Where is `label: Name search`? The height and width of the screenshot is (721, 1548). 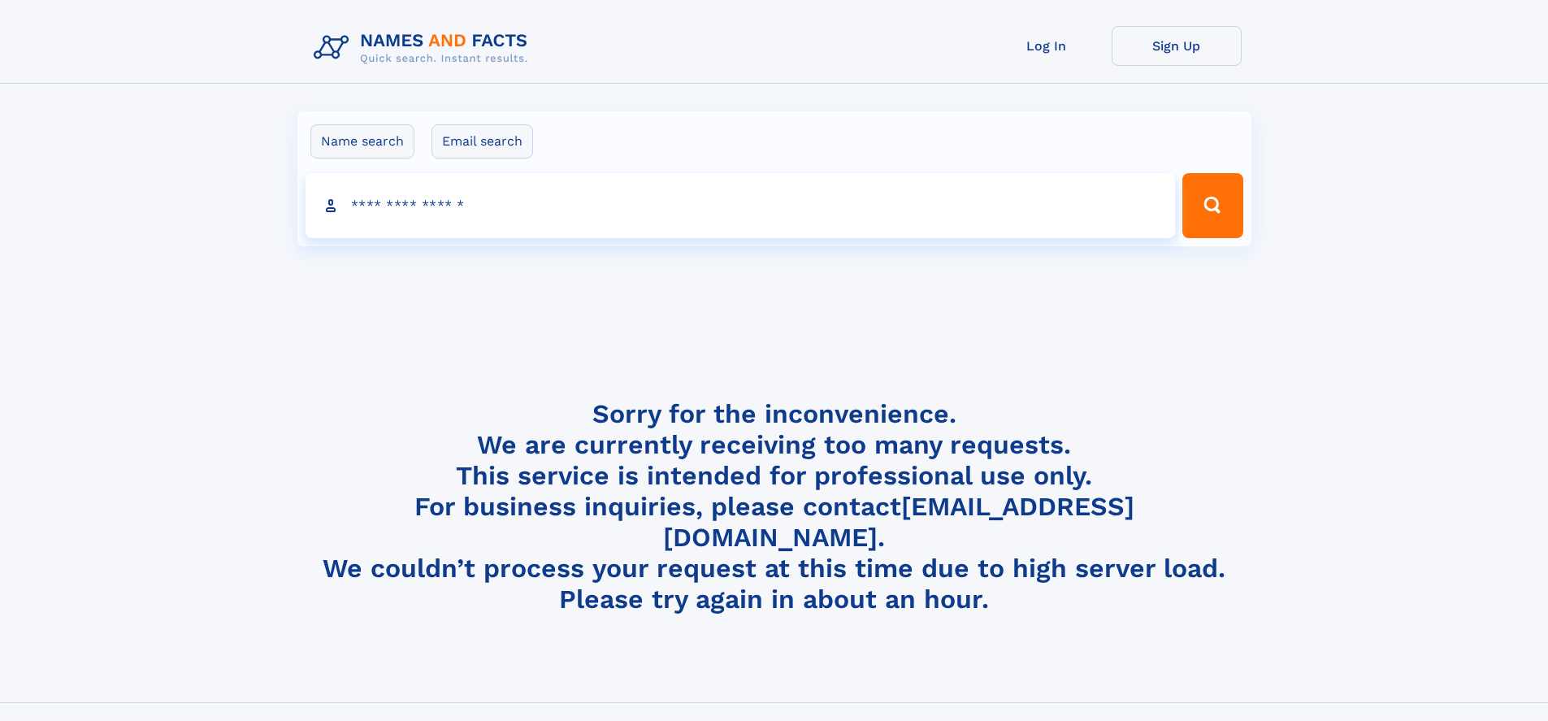 label: Name search is located at coordinates (363, 141).